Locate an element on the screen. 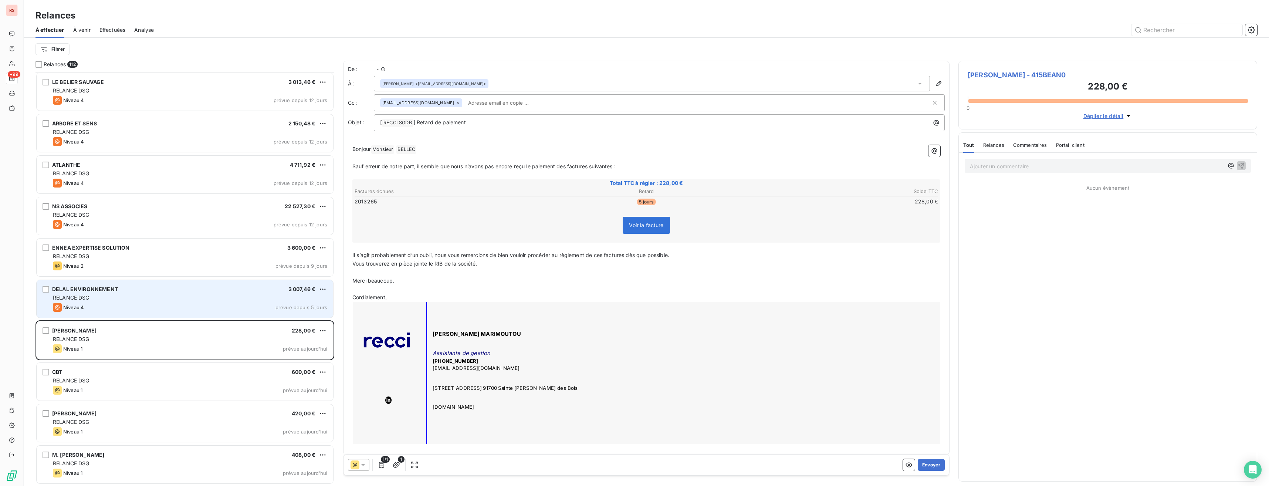 This screenshot has height=486, width=1269. span: LE BELIER SAUVAGE is located at coordinates (78, 82).